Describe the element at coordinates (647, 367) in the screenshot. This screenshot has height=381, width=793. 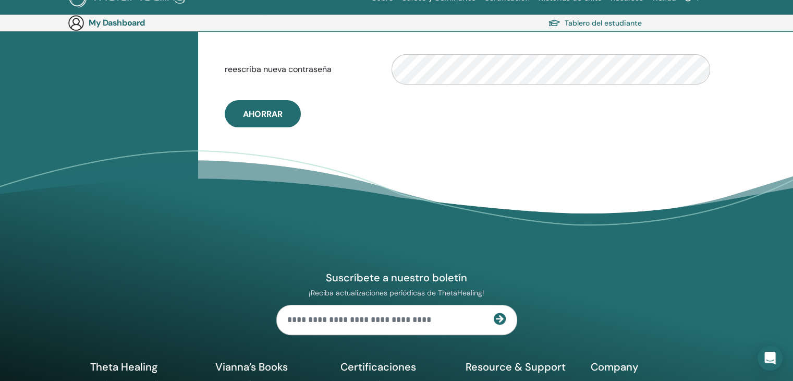
I see `h5: Company` at that location.